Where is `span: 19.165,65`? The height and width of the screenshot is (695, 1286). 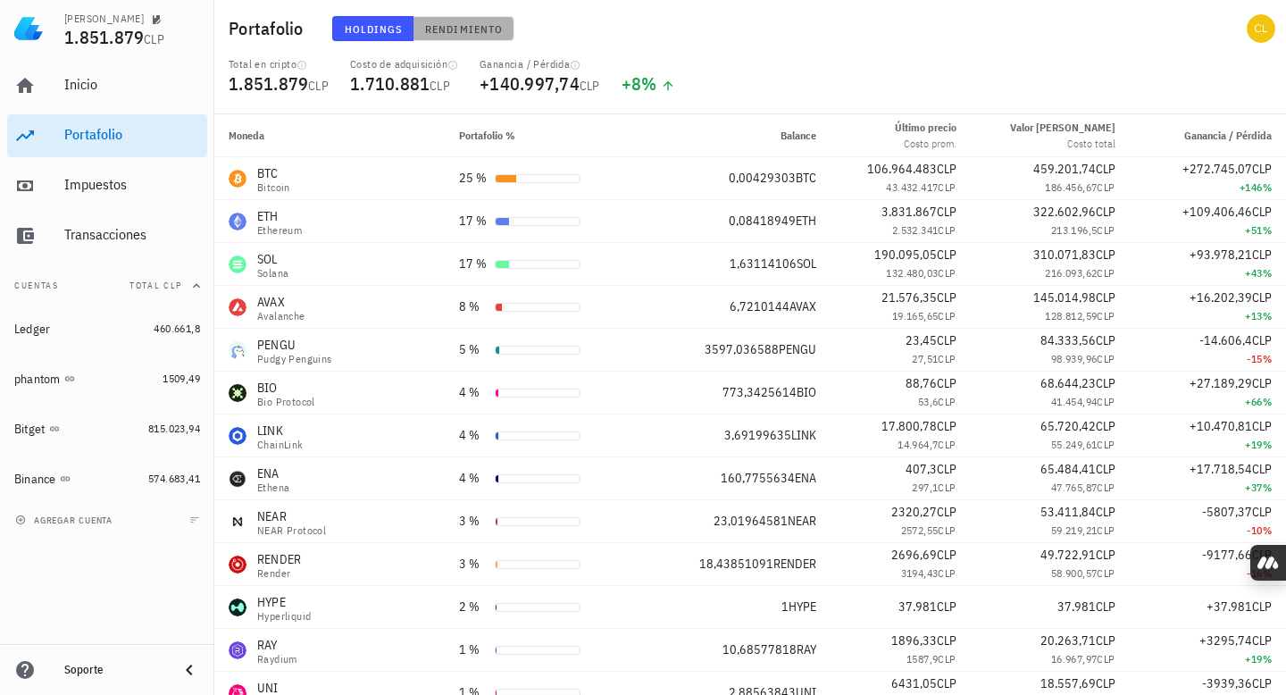
span: 19.165,65 is located at coordinates (915, 315).